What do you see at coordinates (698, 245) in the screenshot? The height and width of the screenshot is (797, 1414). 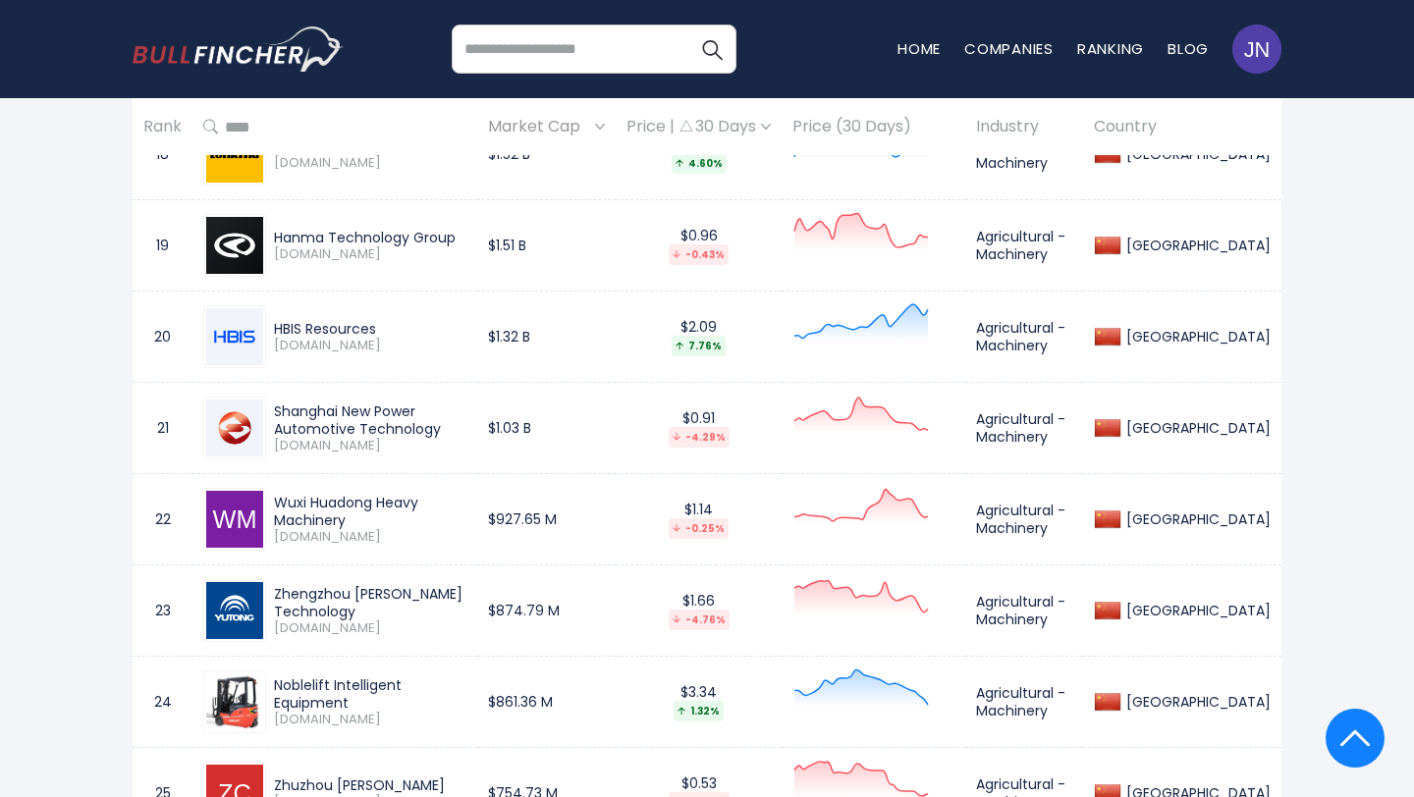 I see `div: $0.96` at bounding box center [698, 245].